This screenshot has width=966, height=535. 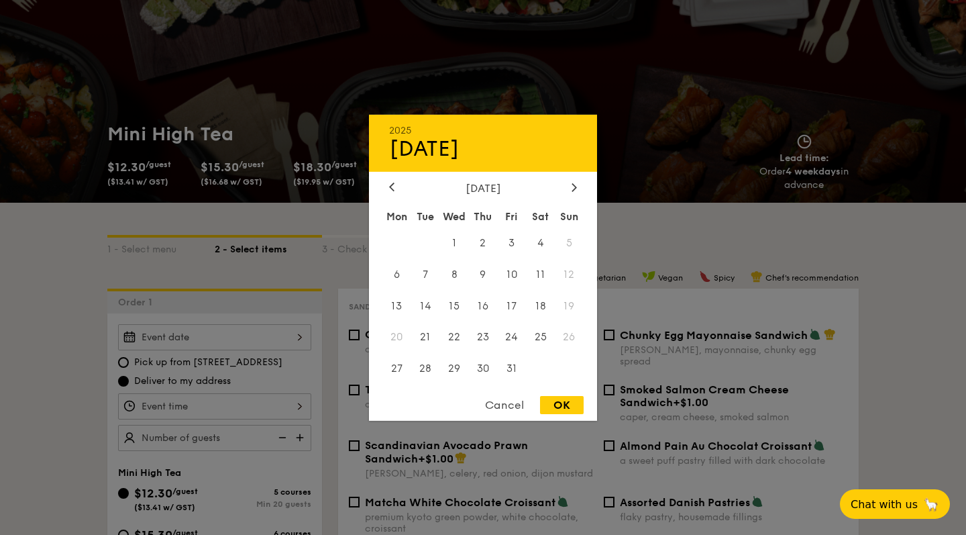 I want to click on span: 6, so click(x=397, y=274).